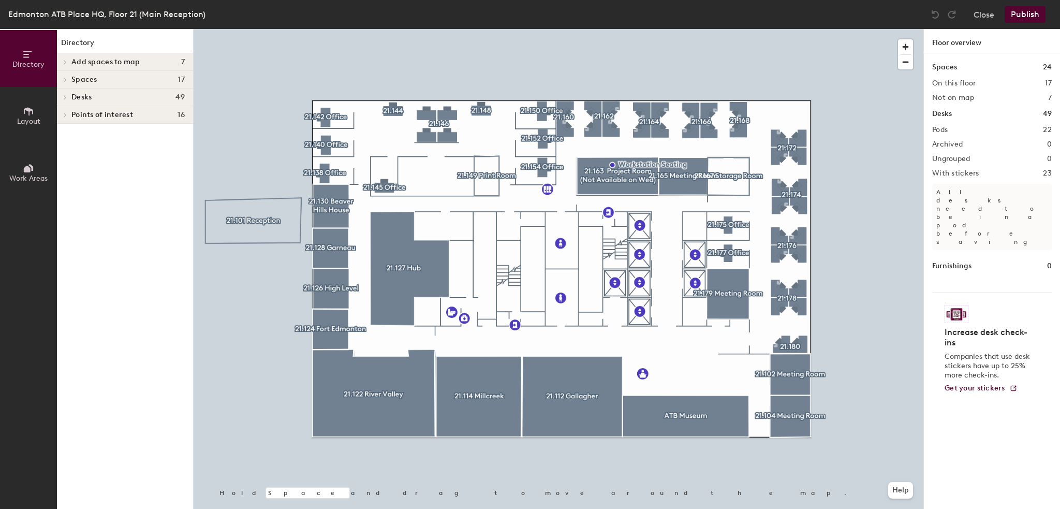 This screenshot has height=509, width=1060. What do you see at coordinates (102, 115) in the screenshot?
I see `span: Points of interest` at bounding box center [102, 115].